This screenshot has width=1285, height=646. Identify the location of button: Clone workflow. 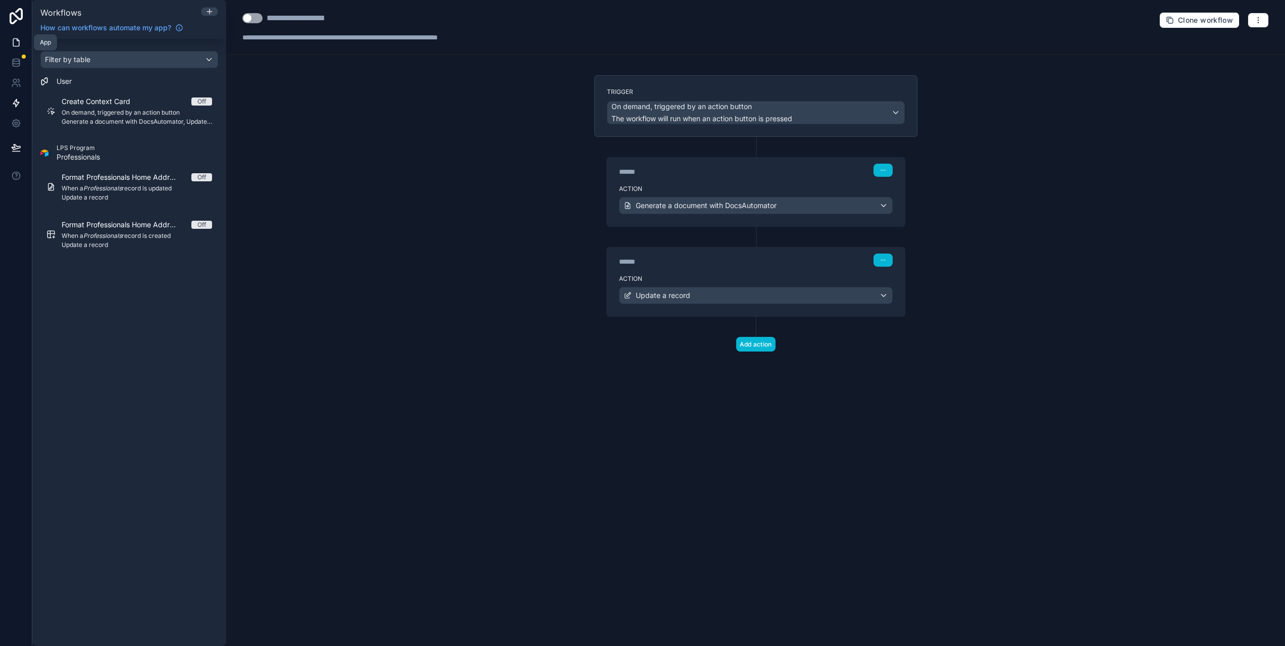
(1199, 20).